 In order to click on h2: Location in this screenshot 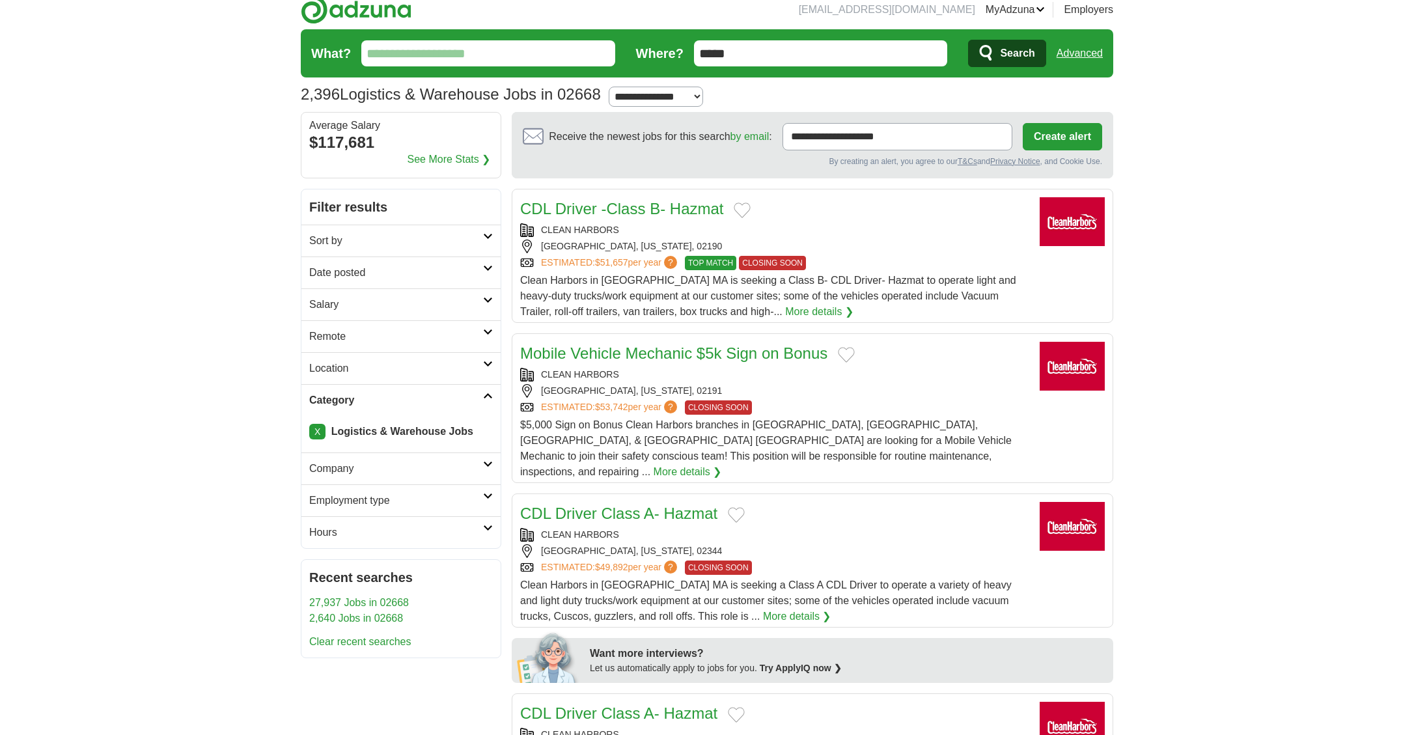, I will do `click(396, 369)`.